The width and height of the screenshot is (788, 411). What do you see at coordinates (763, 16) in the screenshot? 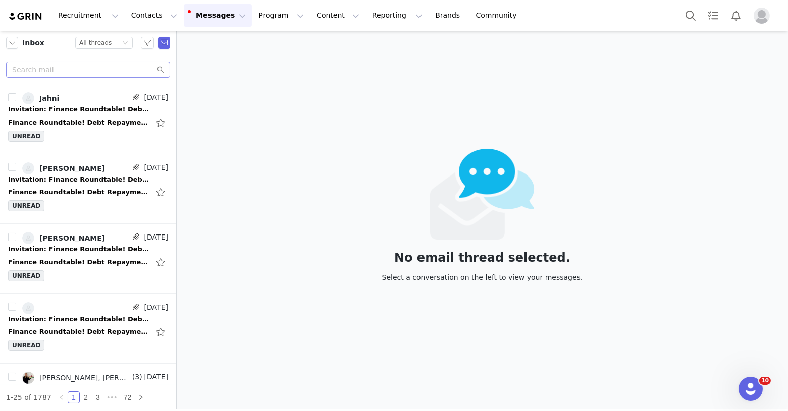
I see `button: Profile` at bounding box center [763, 16].